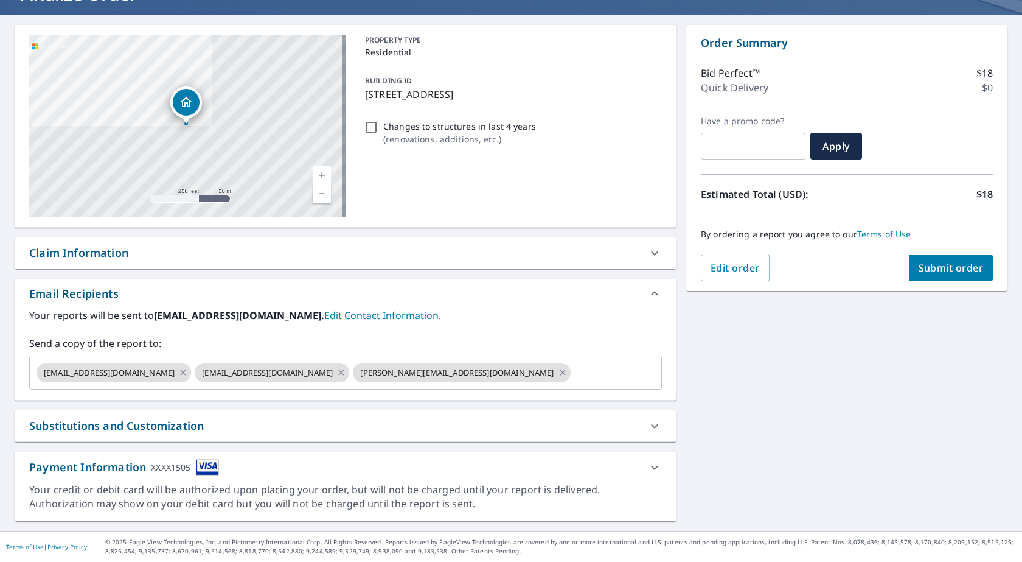 This screenshot has height=562, width=1022. Describe the element at coordinates (730, 73) in the screenshot. I see `p: Bid Perfect™` at that location.